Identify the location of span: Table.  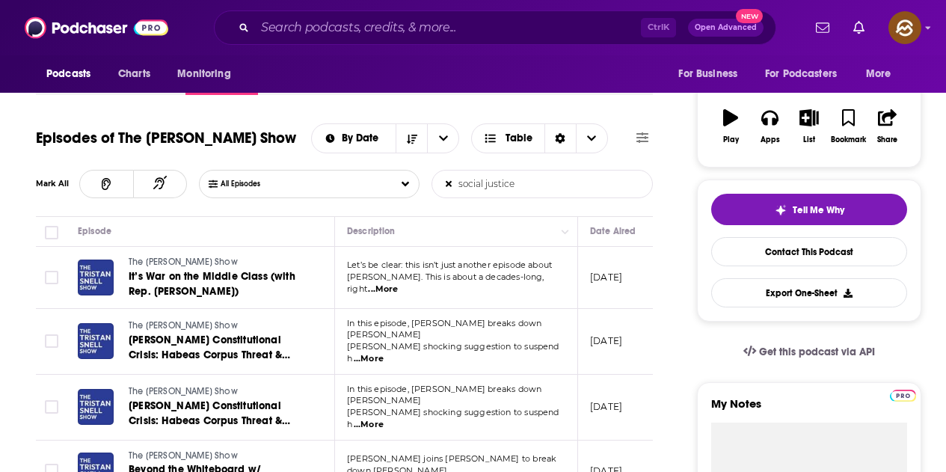
(519, 138).